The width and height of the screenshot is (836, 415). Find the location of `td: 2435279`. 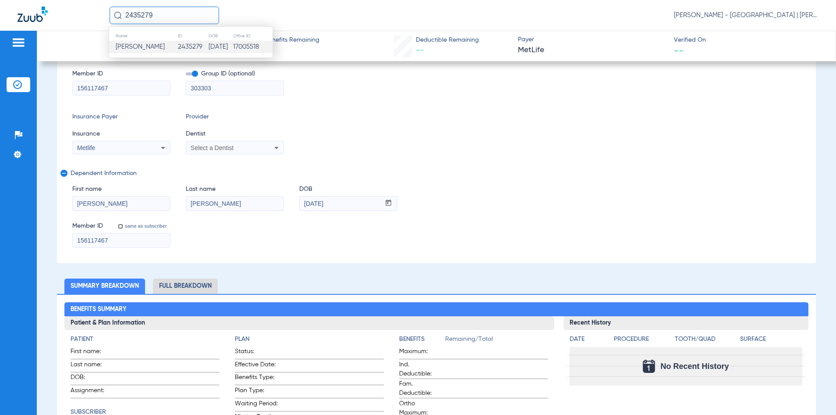

td: 2435279 is located at coordinates (193, 47).